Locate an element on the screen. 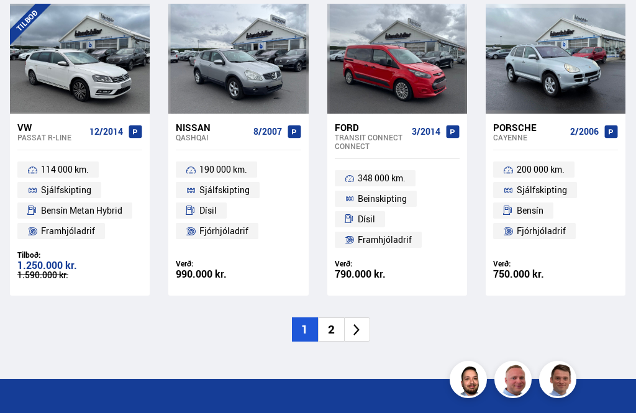 This screenshot has width=636, height=413. li: 1 is located at coordinates (305, 329).